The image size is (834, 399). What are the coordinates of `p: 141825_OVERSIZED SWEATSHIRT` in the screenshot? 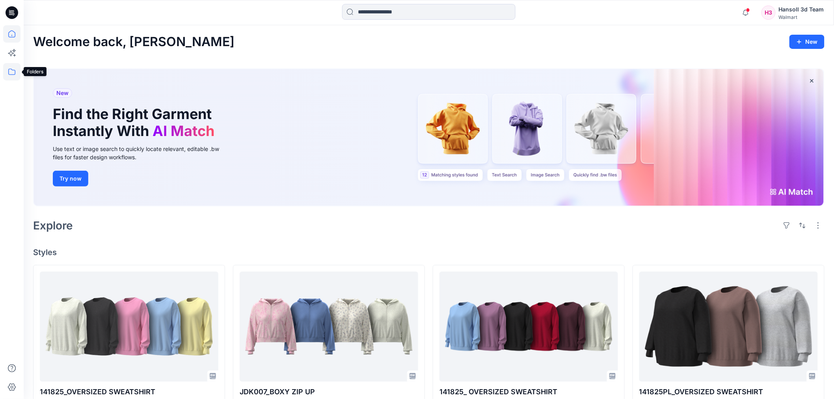 It's located at (129, 392).